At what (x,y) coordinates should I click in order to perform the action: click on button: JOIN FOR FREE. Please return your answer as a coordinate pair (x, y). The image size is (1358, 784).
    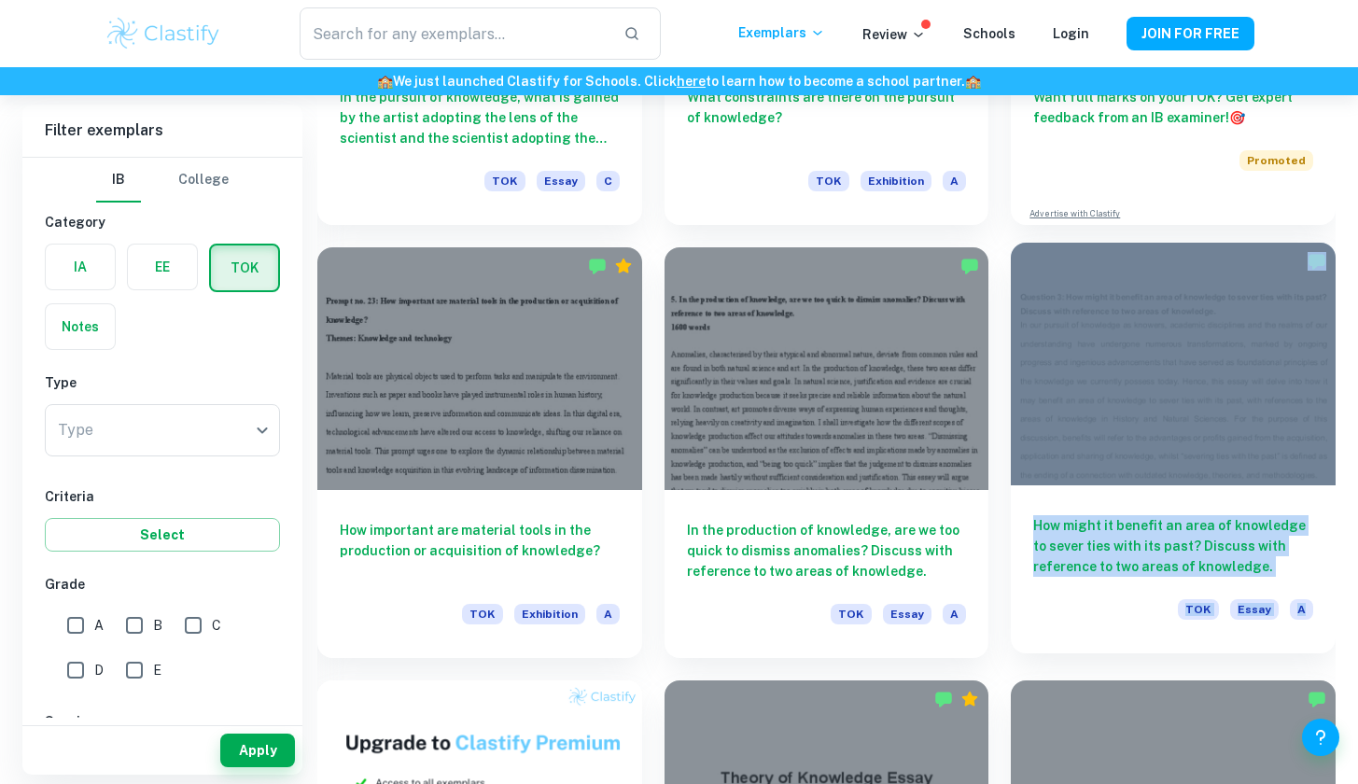
    Looking at the image, I should click on (1190, 34).